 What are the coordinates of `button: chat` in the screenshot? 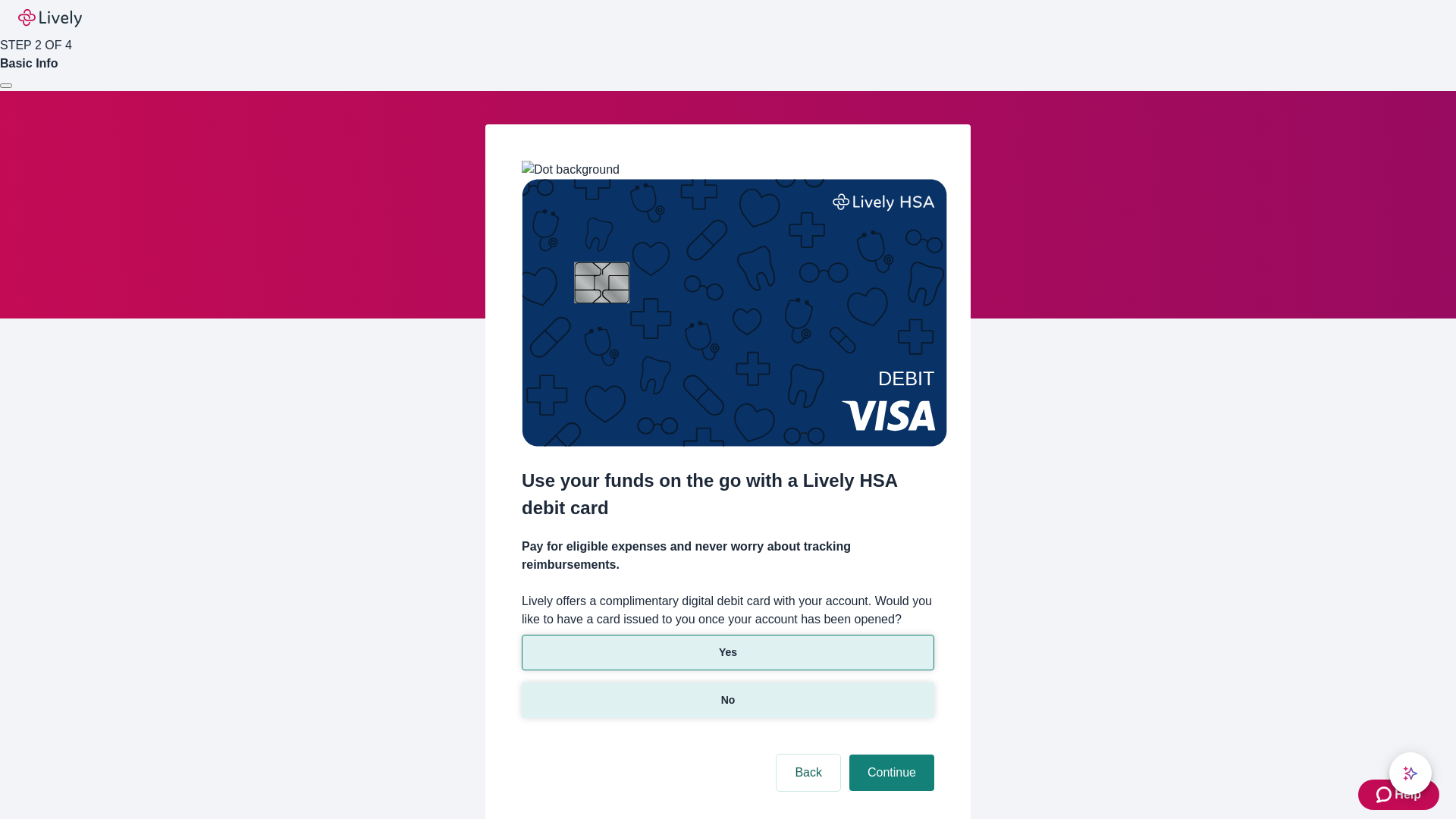 It's located at (1410, 774).